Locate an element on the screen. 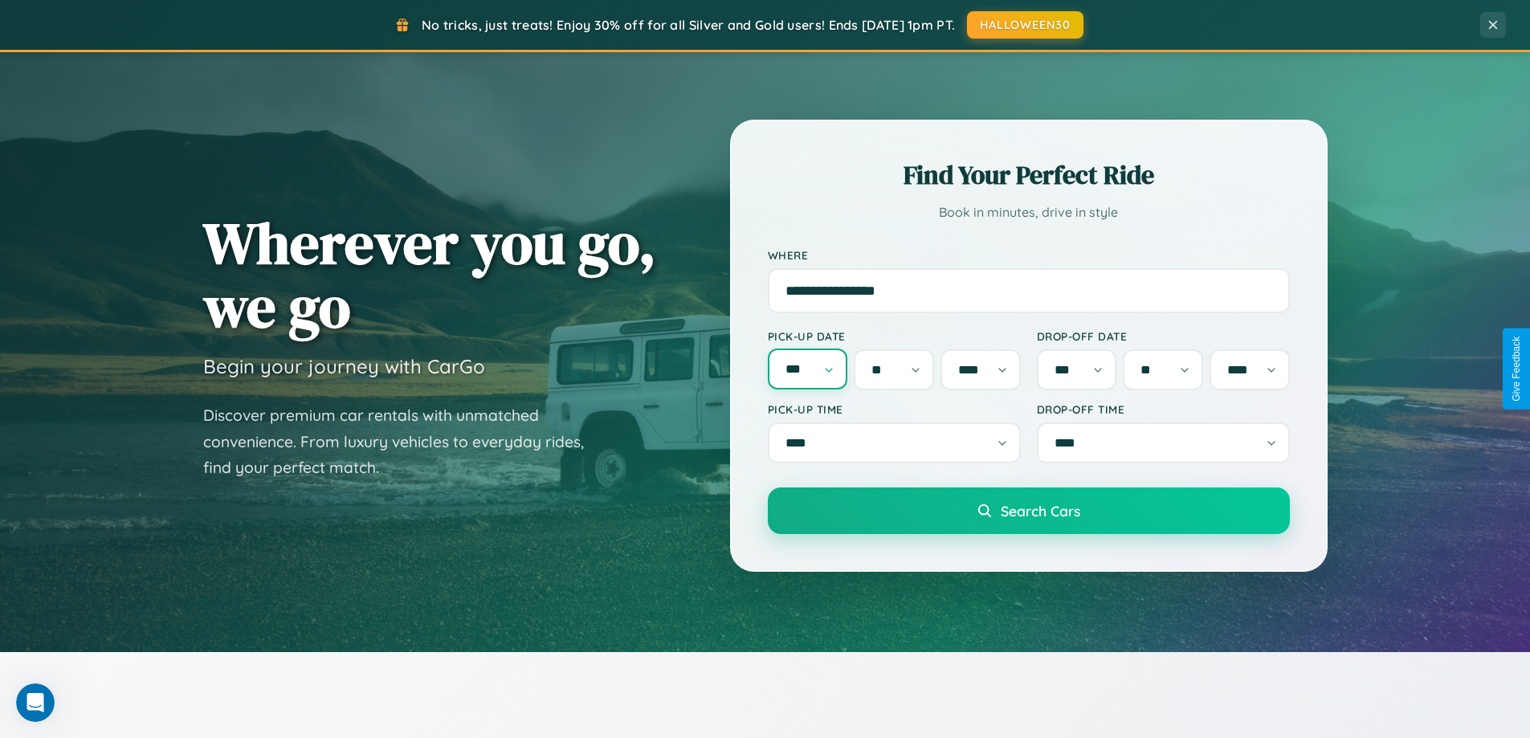 The width and height of the screenshot is (1530, 738). label: Pick-up Date is located at coordinates (894, 336).